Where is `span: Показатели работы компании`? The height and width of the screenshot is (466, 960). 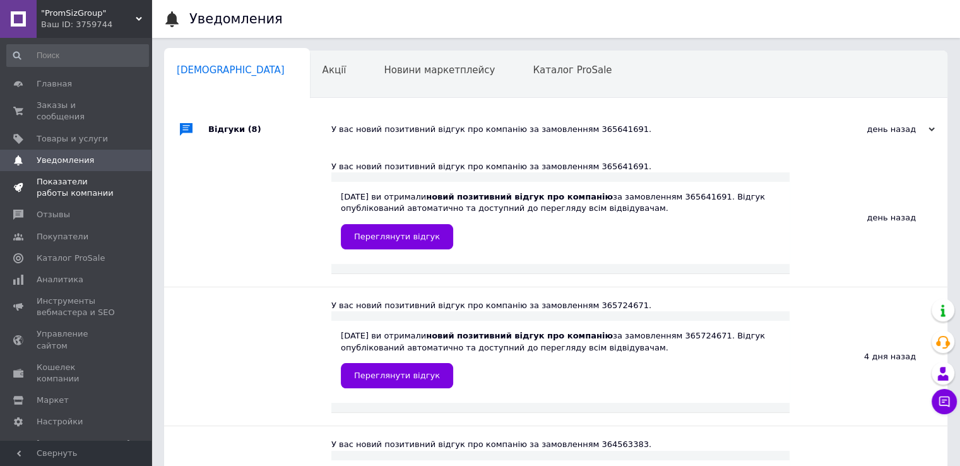 span: Показатели работы компании is located at coordinates (76, 188).